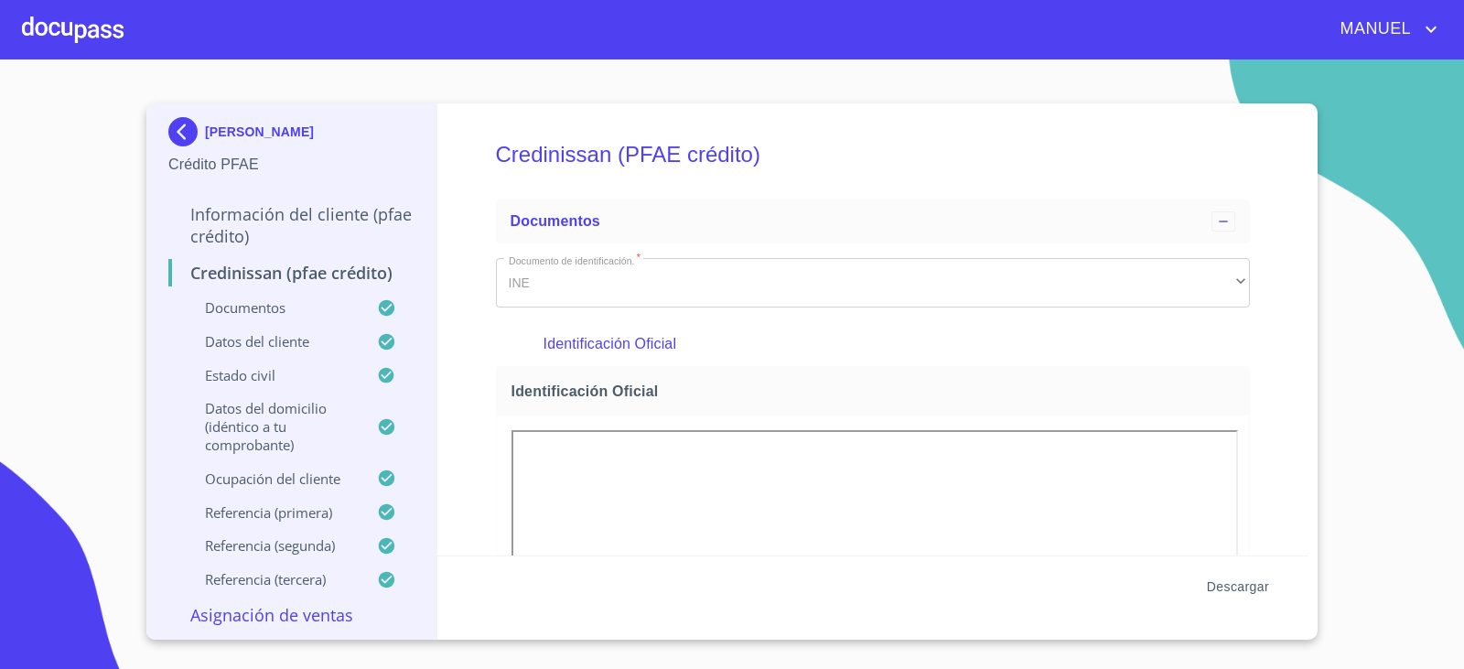 The image size is (1464, 669). I want to click on p: Referencia (segunda), so click(273, 545).